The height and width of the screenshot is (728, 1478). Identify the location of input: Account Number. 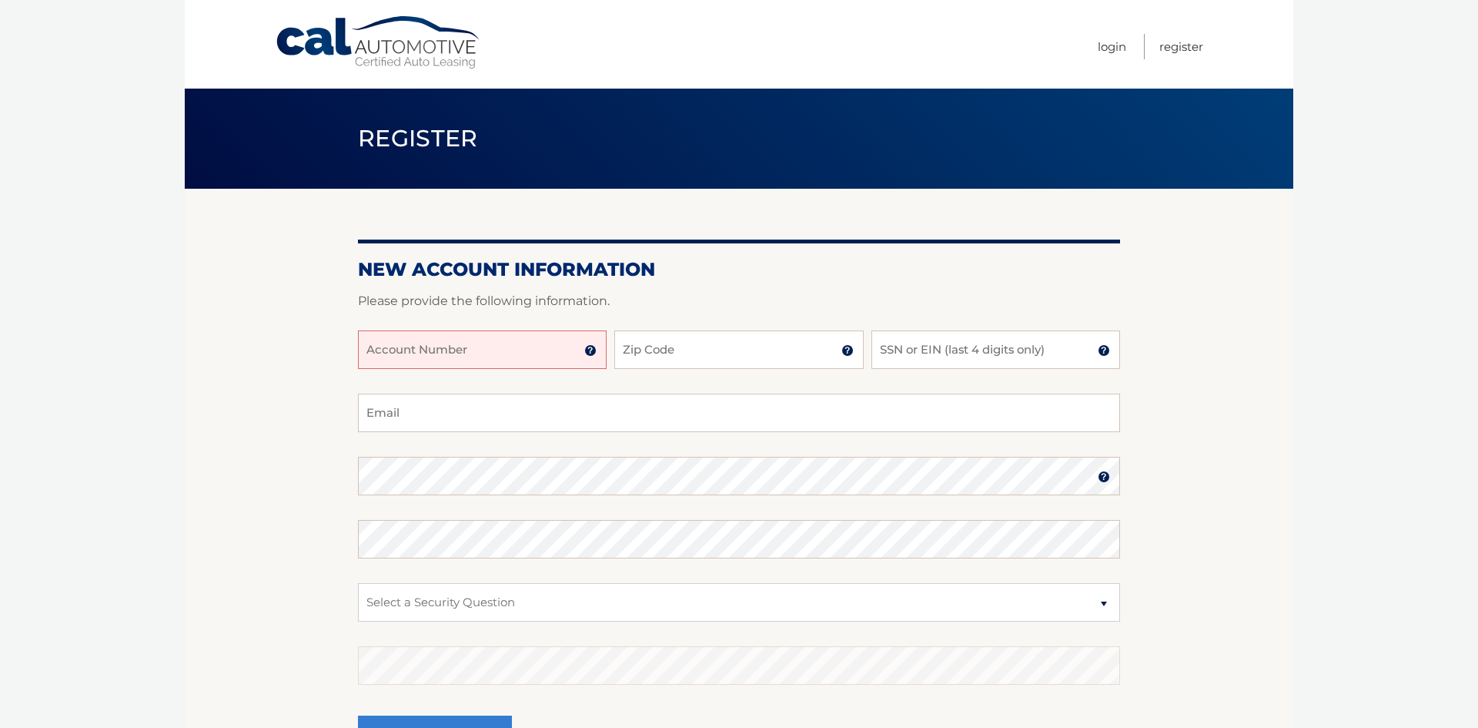
(482, 350).